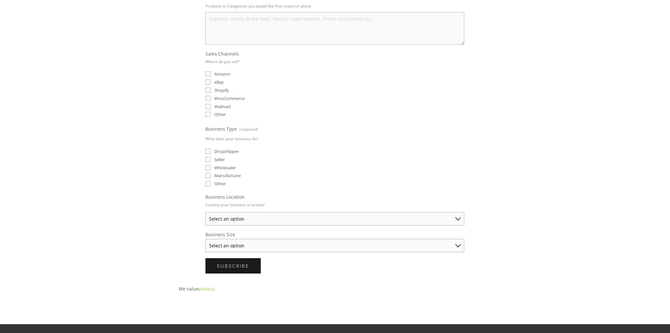  I want to click on input: WooCommerce, so click(208, 98).